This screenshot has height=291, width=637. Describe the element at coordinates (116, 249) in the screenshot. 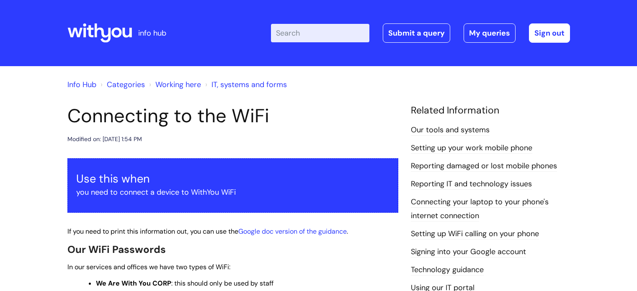

I see `span: Our WiFi Passwords` at that location.